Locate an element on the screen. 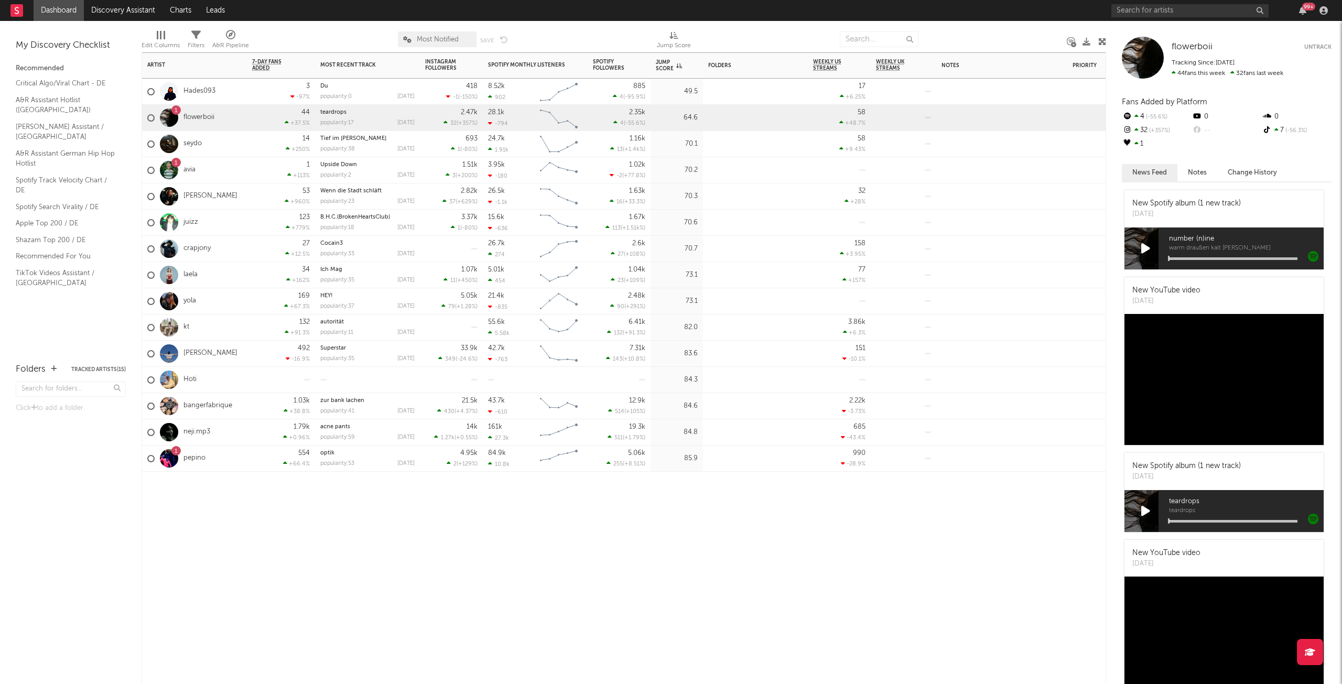 The width and height of the screenshot is (1342, 684). div: popularity: 2 is located at coordinates (336, 175).